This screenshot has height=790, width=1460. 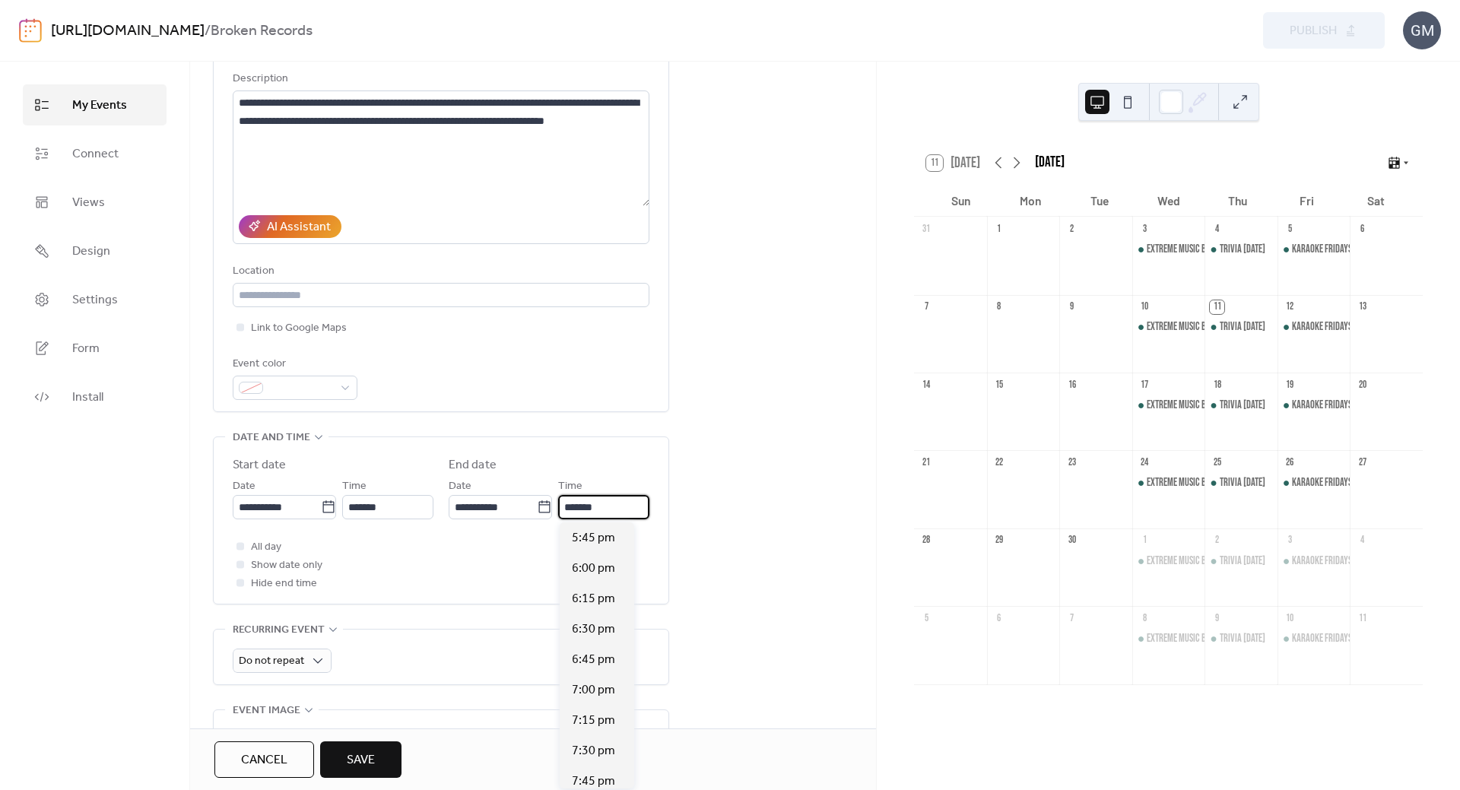 What do you see at coordinates (1145, 463) in the screenshot?
I see `div: 24` at bounding box center [1145, 463].